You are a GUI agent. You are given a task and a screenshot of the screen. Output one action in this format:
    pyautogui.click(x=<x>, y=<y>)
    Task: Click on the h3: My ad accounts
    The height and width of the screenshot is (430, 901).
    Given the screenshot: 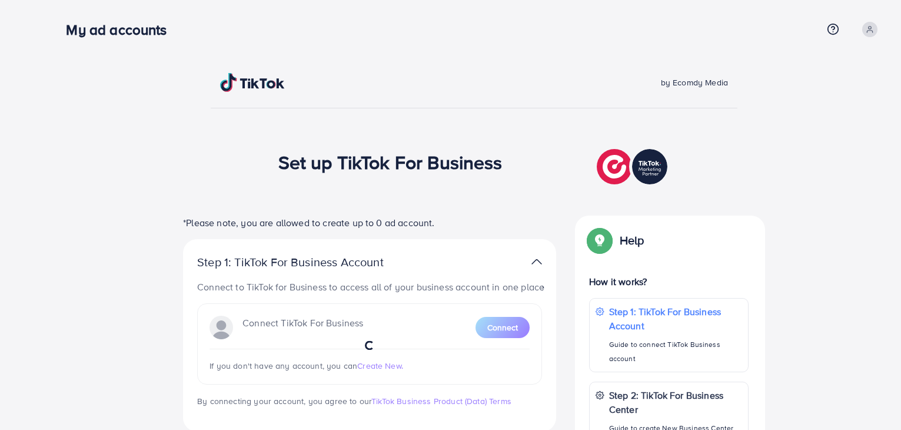 What is the action you would take?
    pyautogui.click(x=121, y=29)
    